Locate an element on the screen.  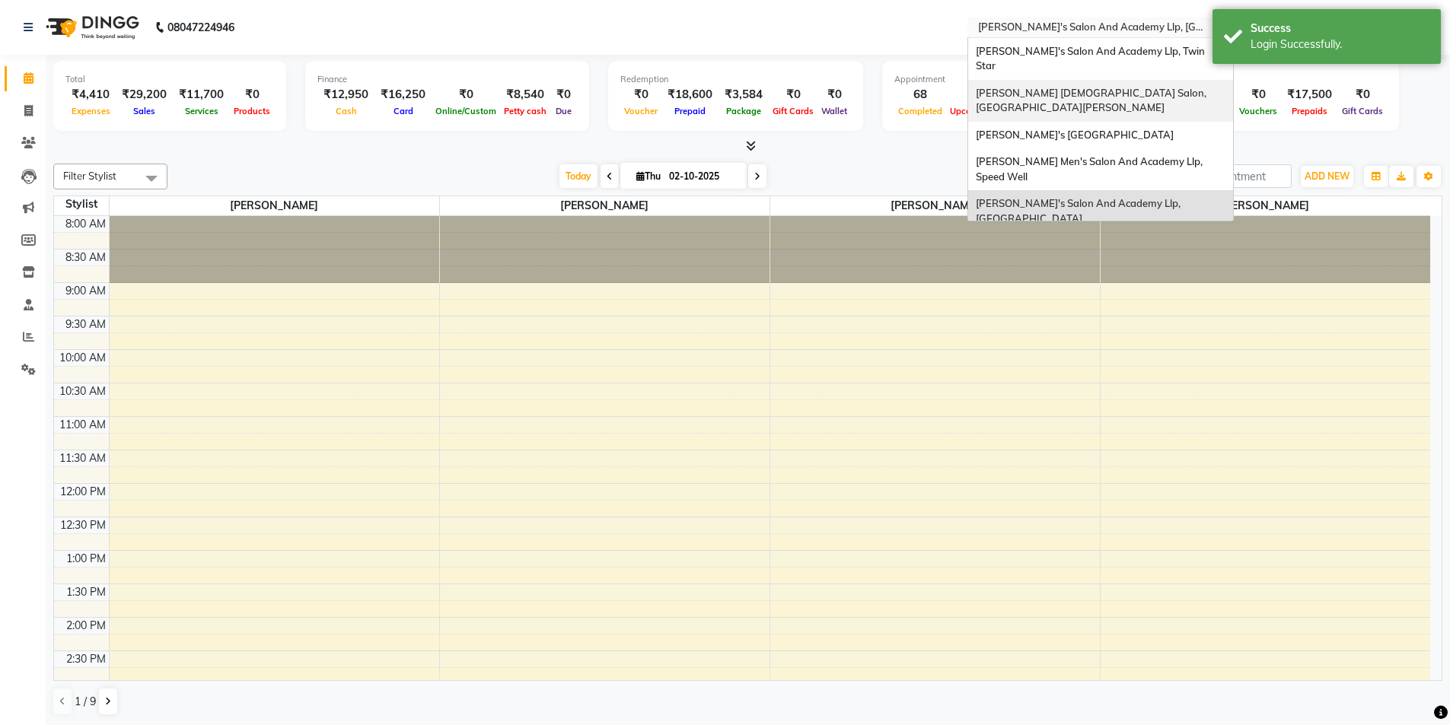
span: Expenses is located at coordinates (91, 111).